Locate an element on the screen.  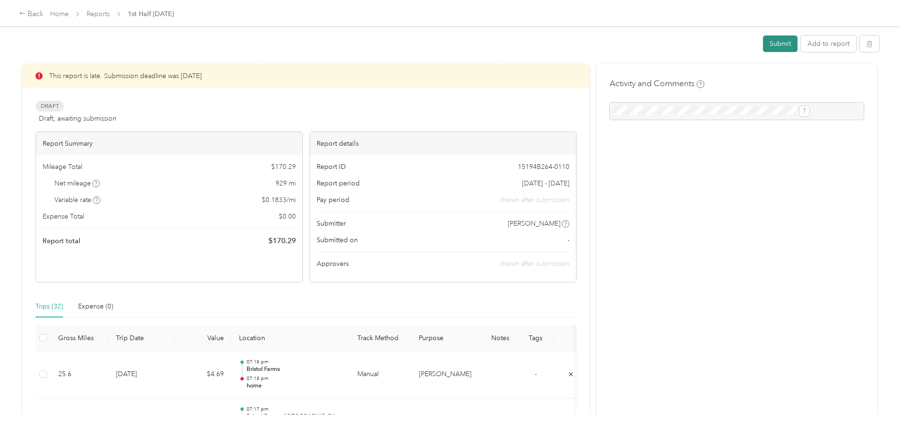
span: Report total is located at coordinates (62, 241).